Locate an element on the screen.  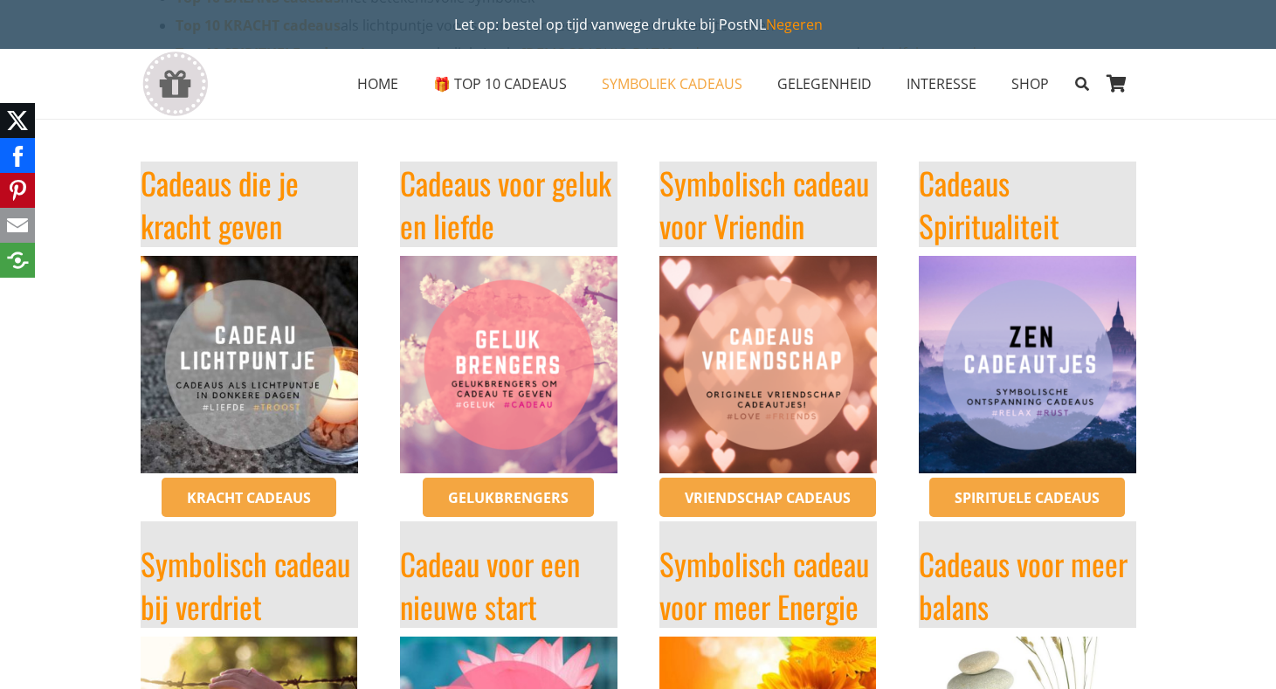
a: Kracht cadeaus is located at coordinates (249, 498).